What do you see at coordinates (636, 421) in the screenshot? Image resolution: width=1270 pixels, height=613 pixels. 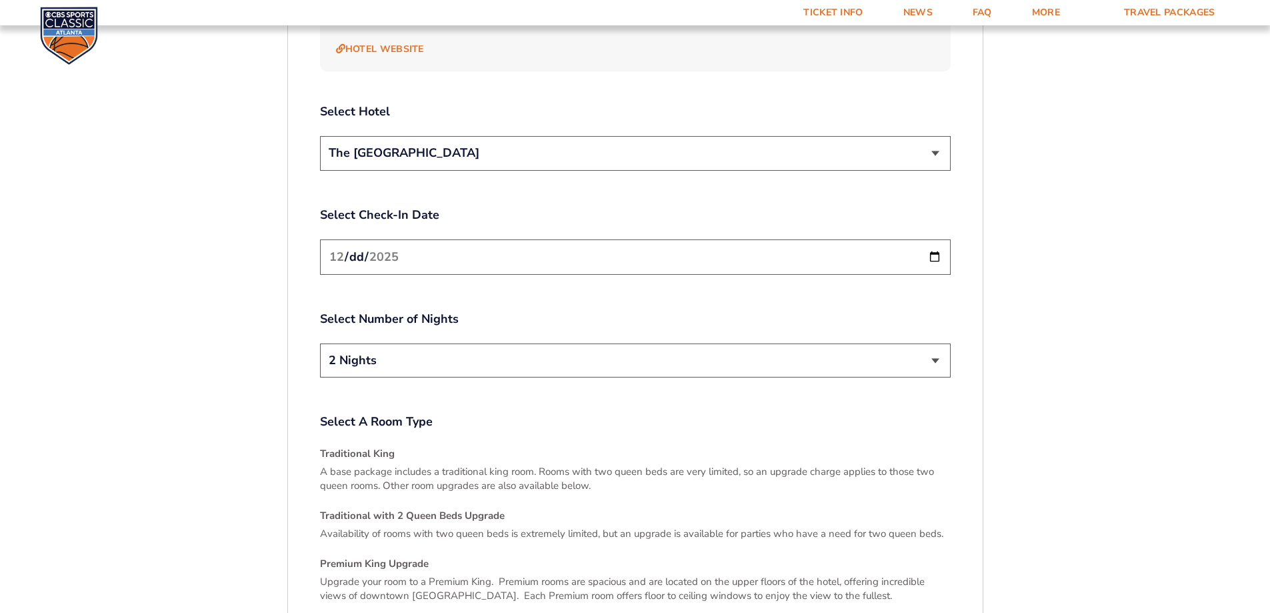 I see `label: Select A Room Type` at bounding box center [636, 421].